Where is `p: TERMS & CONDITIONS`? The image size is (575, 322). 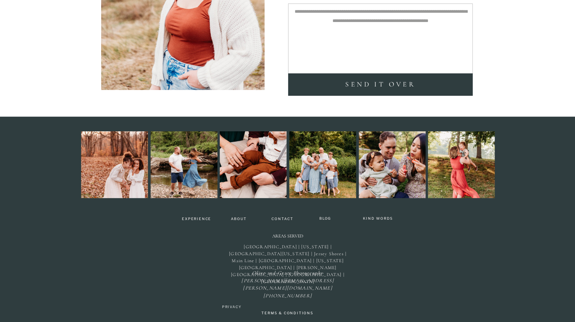 p: TERMS & CONDITIONS is located at coordinates (288, 313).